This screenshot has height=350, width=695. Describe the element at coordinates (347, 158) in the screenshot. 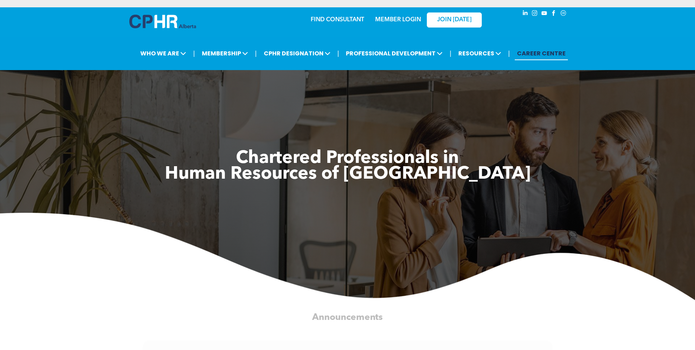

I see `span: Chartered Professionals in` at that location.